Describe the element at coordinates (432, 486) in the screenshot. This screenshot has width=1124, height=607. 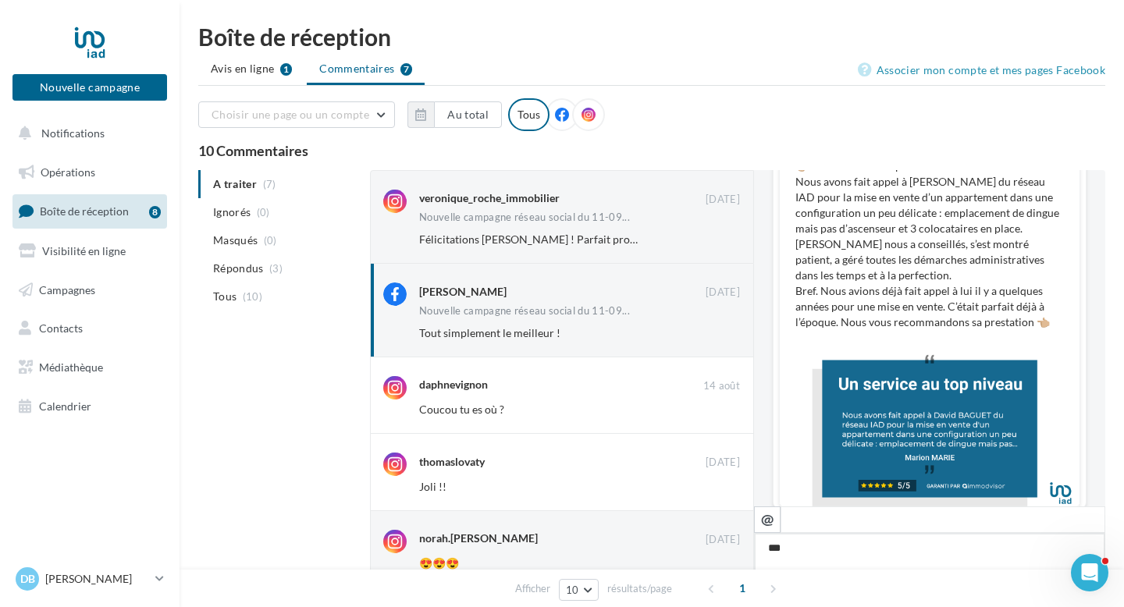
I see `span: Joli !!` at that location.